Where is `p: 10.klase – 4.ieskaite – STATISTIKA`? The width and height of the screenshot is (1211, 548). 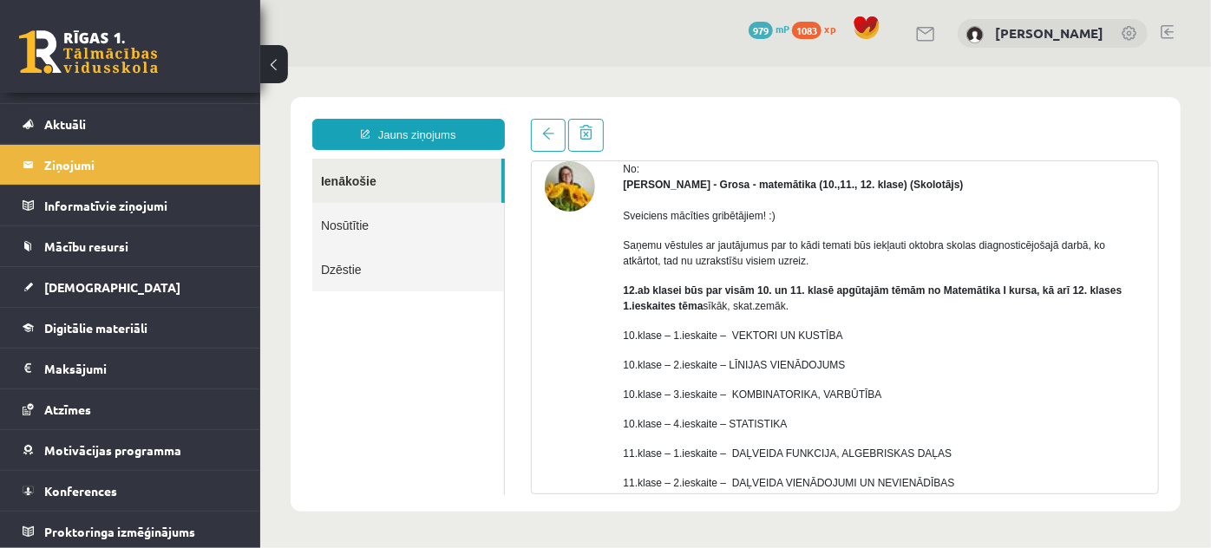
p: 10.klase – 4.ieskaite – STATISTIKA is located at coordinates (624, 357).